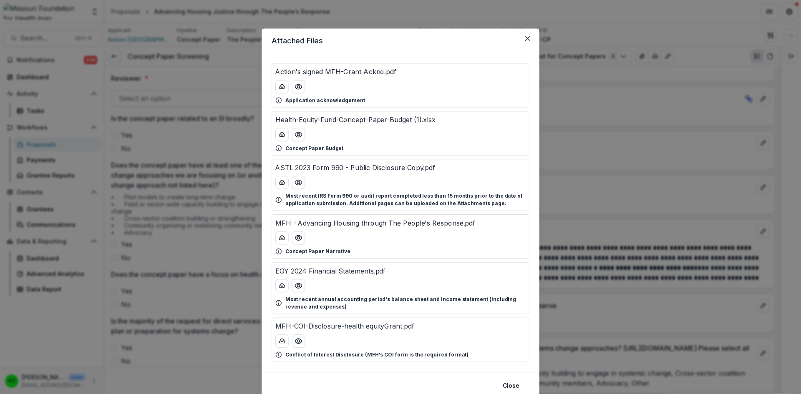 This screenshot has width=801, height=394. I want to click on p: Most recent IRS Form 990 or audit report completed less than 15 months prior to the date of appli..., so click(405, 200).